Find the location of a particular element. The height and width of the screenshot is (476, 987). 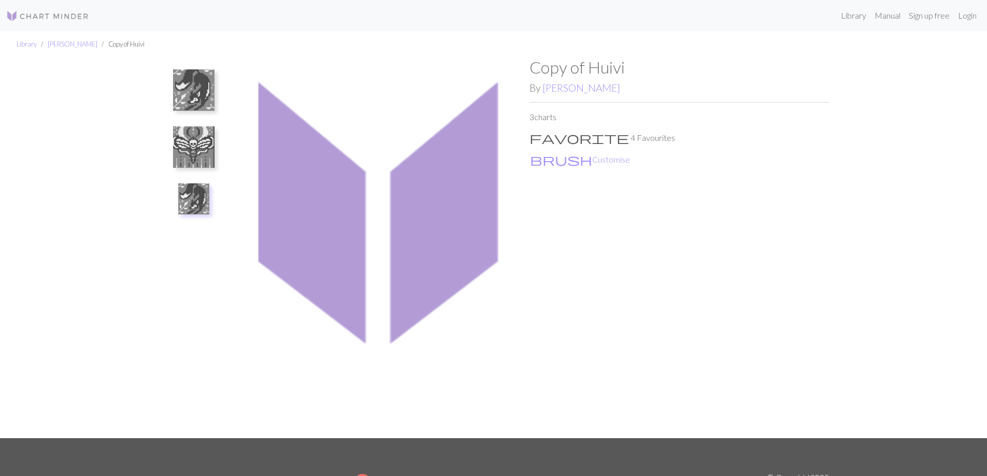

li: Copy of Huivi is located at coordinates (121, 44).